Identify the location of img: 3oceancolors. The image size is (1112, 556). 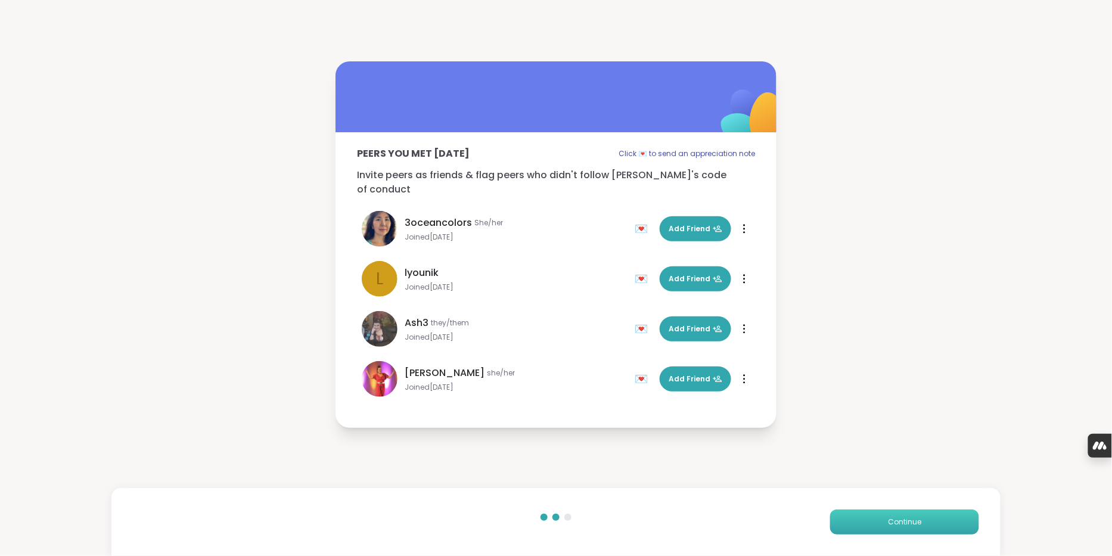
(379, 229).